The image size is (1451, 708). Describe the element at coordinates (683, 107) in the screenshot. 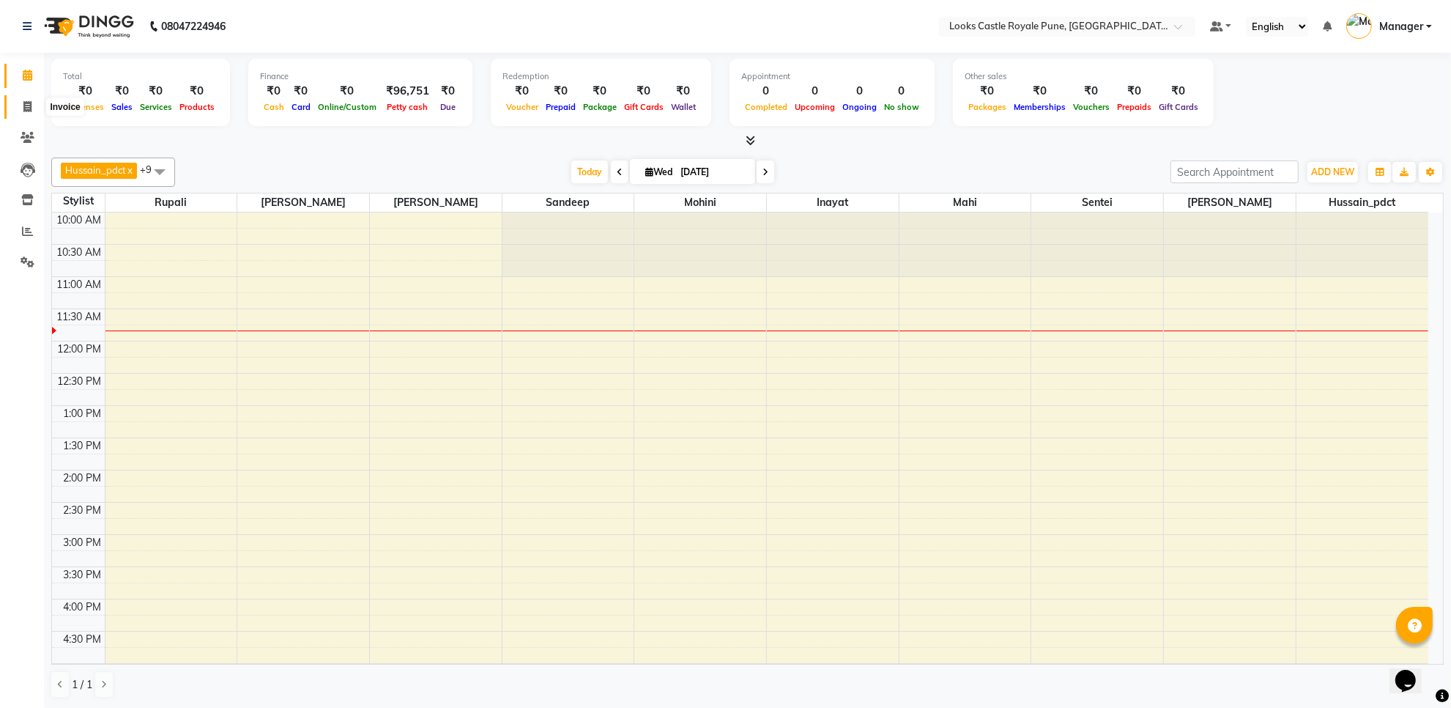

I see `span: Wallet` at that location.